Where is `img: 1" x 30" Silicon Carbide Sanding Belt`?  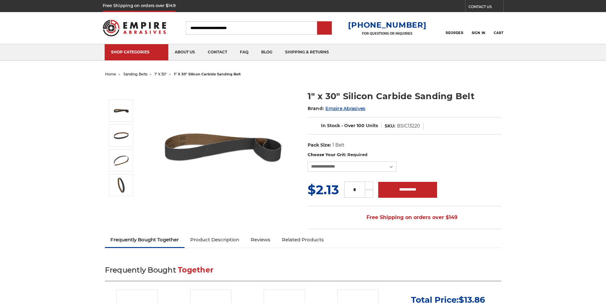 img: 1" x 30" Silicon Carbide Sanding Belt is located at coordinates (121, 136).